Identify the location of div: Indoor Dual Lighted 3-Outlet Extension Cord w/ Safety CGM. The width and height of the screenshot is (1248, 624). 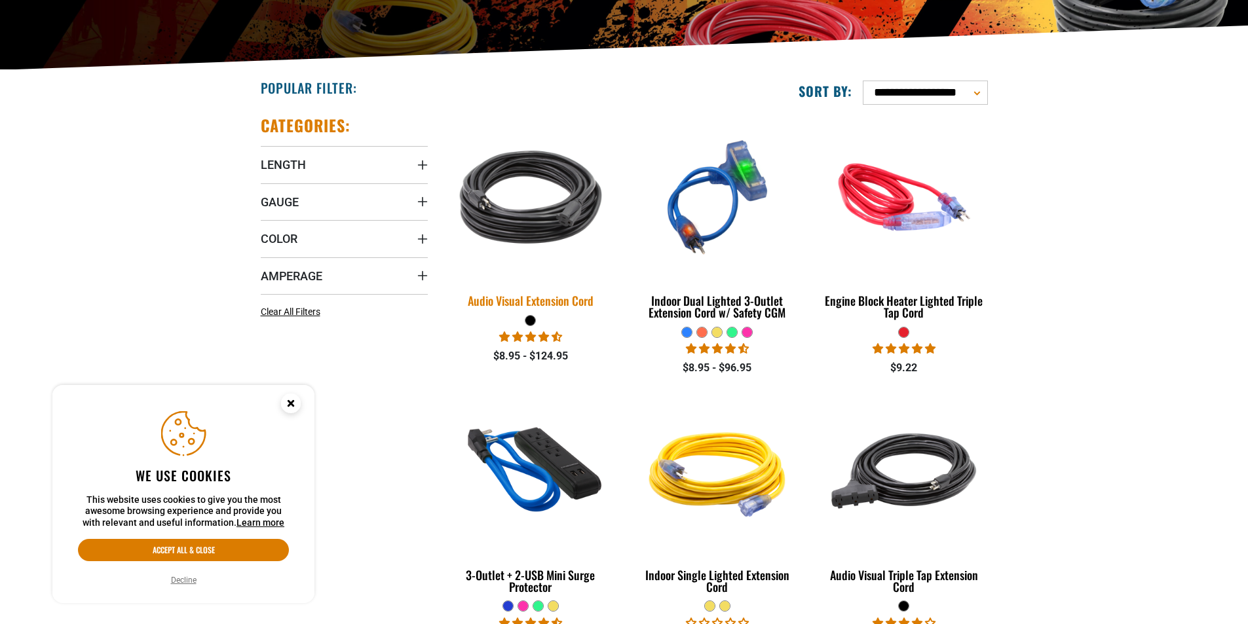
(717, 307).